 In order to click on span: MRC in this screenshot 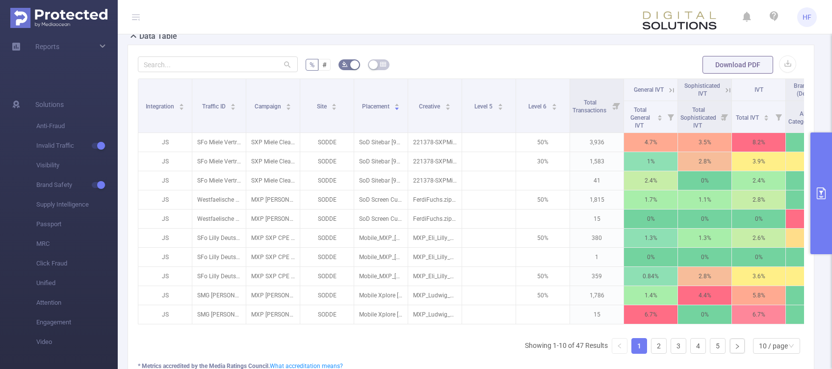, I will do `click(77, 244)`.